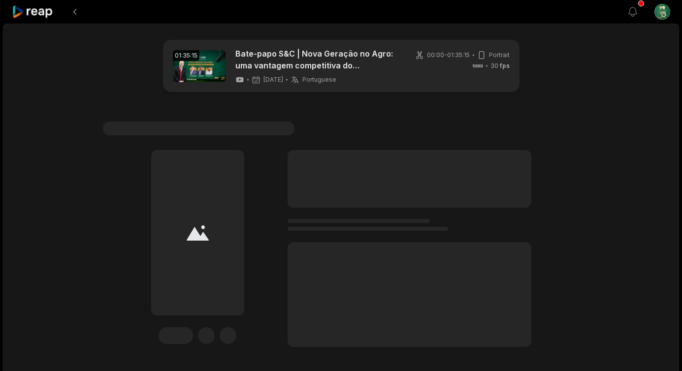  What do you see at coordinates (319, 80) in the screenshot?
I see `span: Portuguese` at bounding box center [319, 80].